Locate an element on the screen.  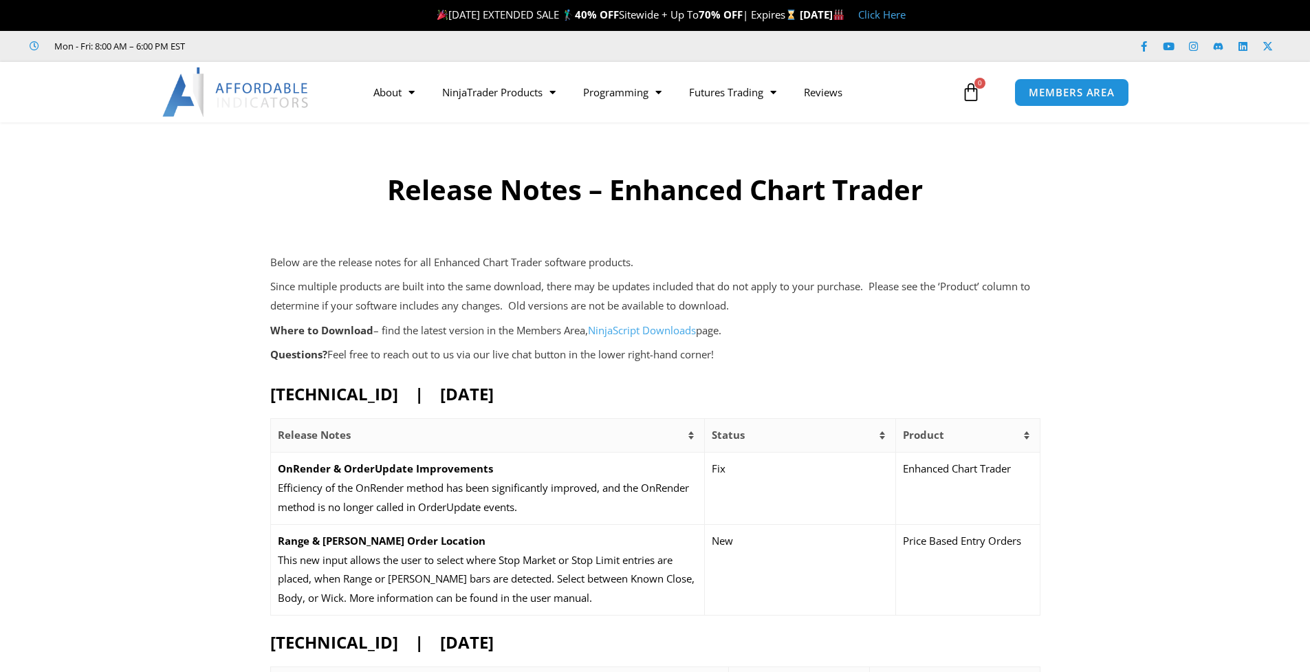
span: Mon - Fri: 8:00 AM – 6:00 PM EST is located at coordinates (118, 46).